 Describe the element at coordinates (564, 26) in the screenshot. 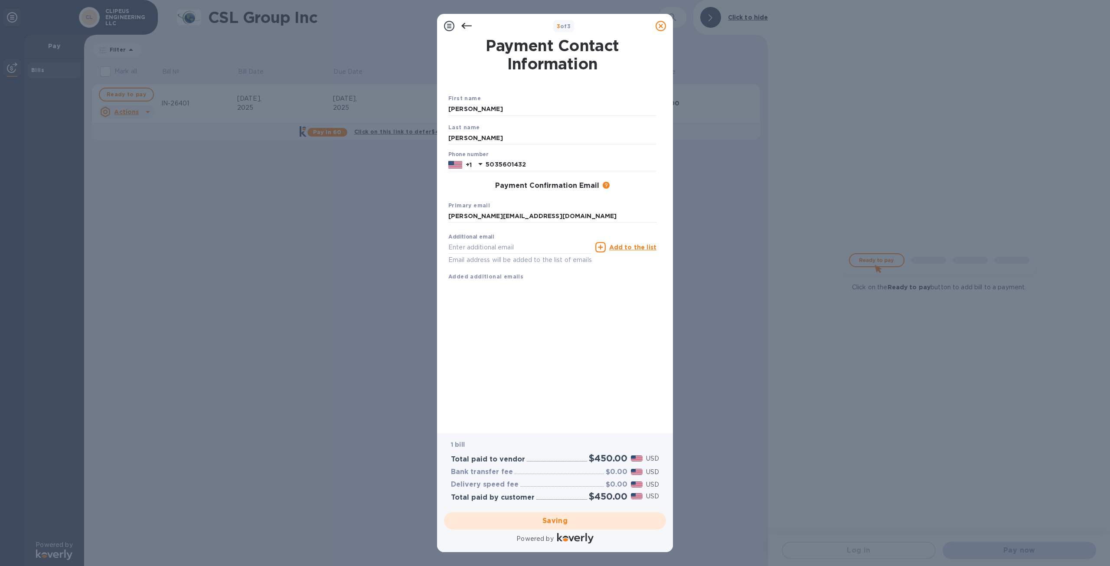

I see `b: of 3` at that location.